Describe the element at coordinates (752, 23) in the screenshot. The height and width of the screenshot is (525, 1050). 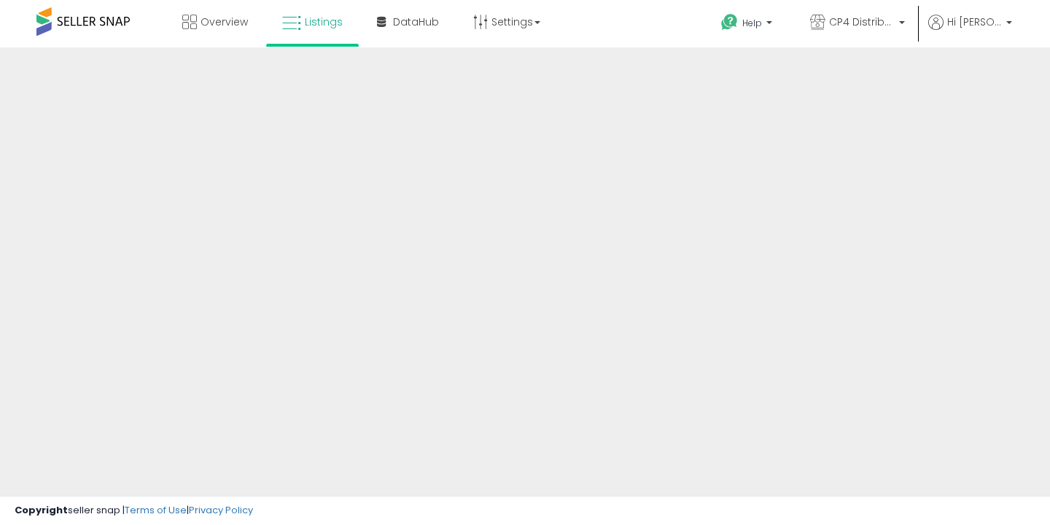
I see `span: Help` at that location.